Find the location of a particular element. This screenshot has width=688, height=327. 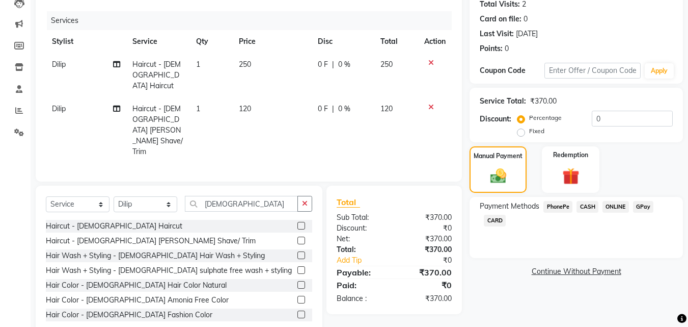

div: Net: is located at coordinates (362, 238).